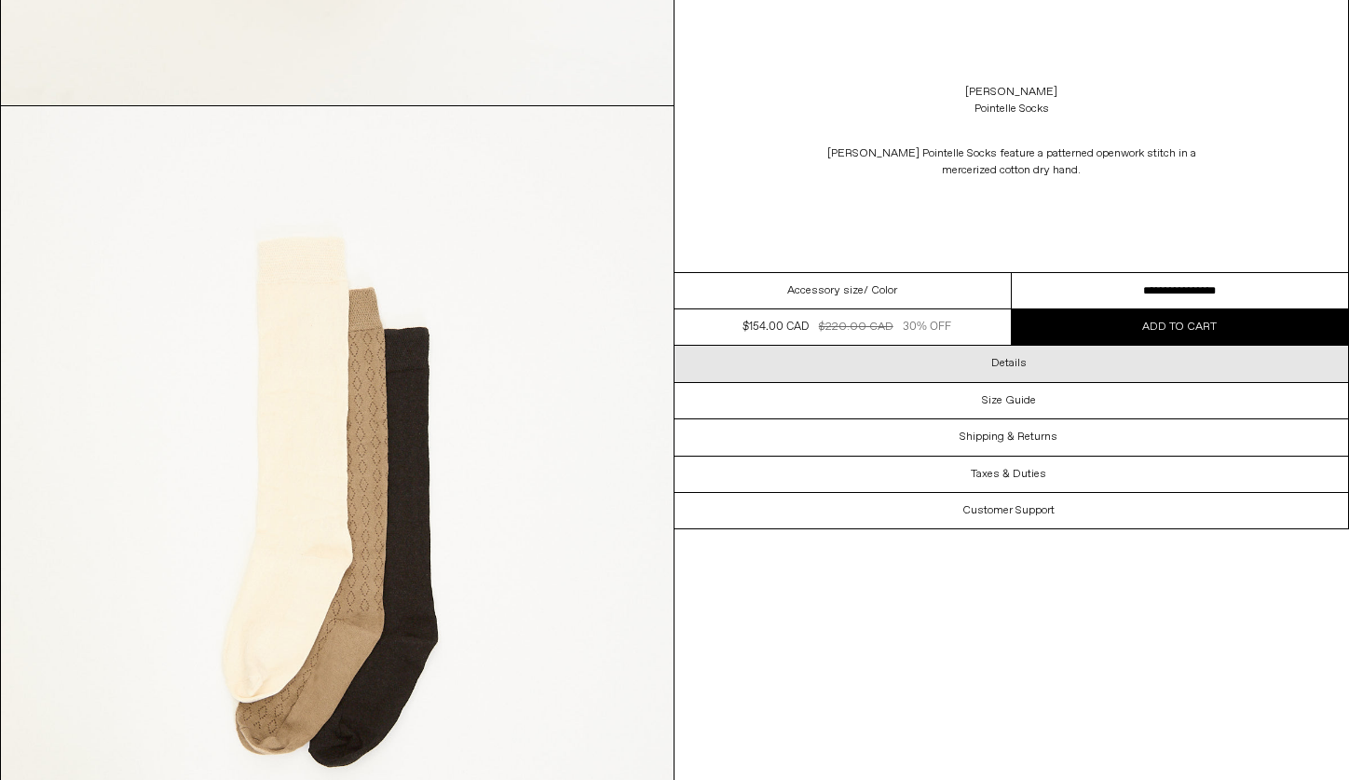 The width and height of the screenshot is (1349, 780). Describe the element at coordinates (1008, 437) in the screenshot. I see `h3: Shipping & Returns` at that location.